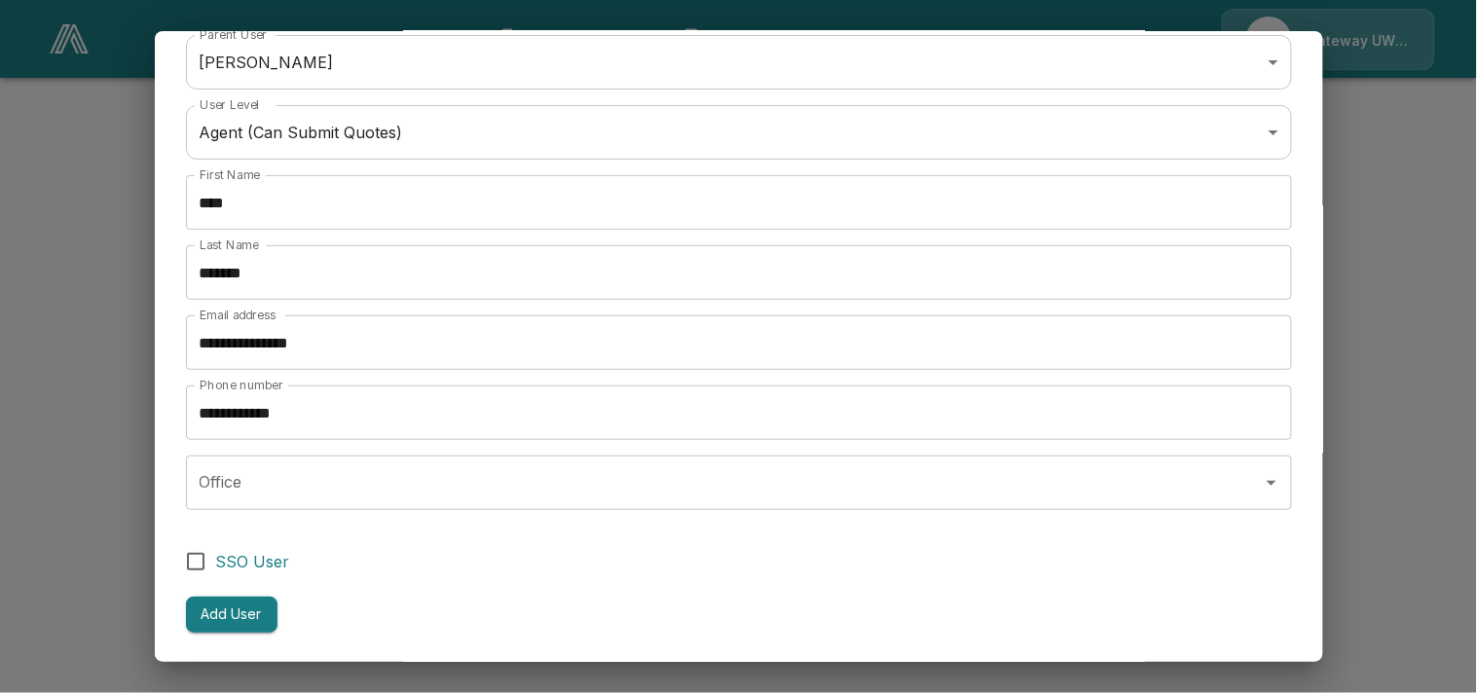 This screenshot has width=1477, height=693. Describe the element at coordinates (253, 562) in the screenshot. I see `span: SSO User` at that location.